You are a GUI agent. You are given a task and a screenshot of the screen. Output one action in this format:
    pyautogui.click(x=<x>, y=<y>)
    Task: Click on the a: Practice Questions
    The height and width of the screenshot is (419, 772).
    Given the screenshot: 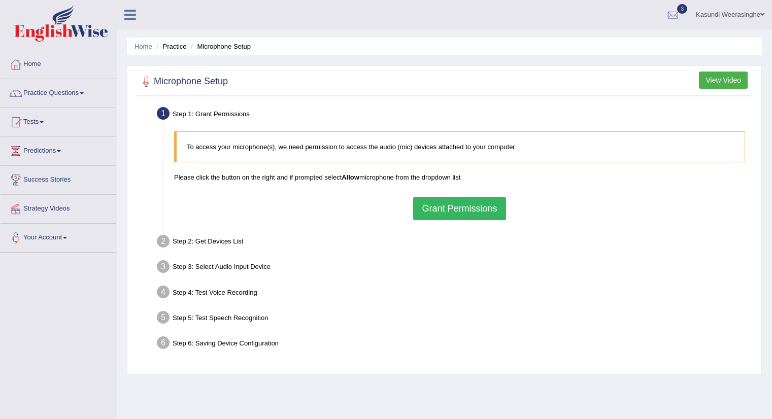 What is the action you would take?
    pyautogui.click(x=58, y=92)
    